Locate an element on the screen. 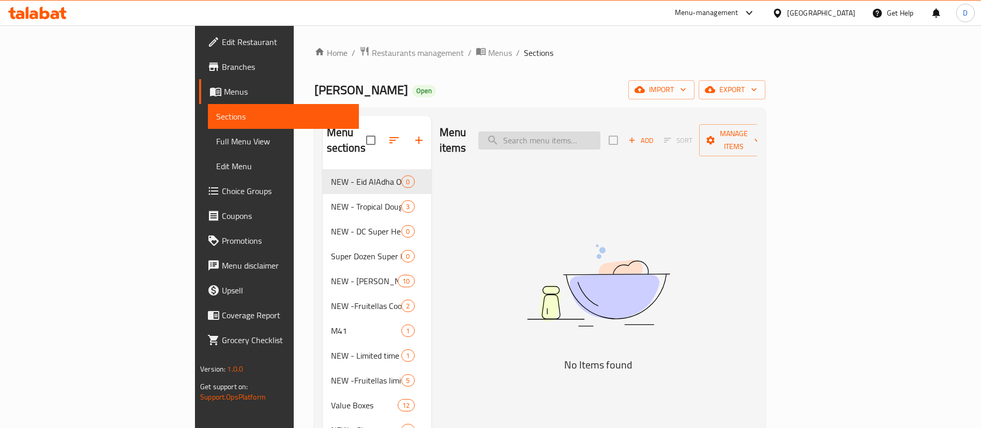 This screenshot has width=981, height=428. button: Add is located at coordinates (641, 140).